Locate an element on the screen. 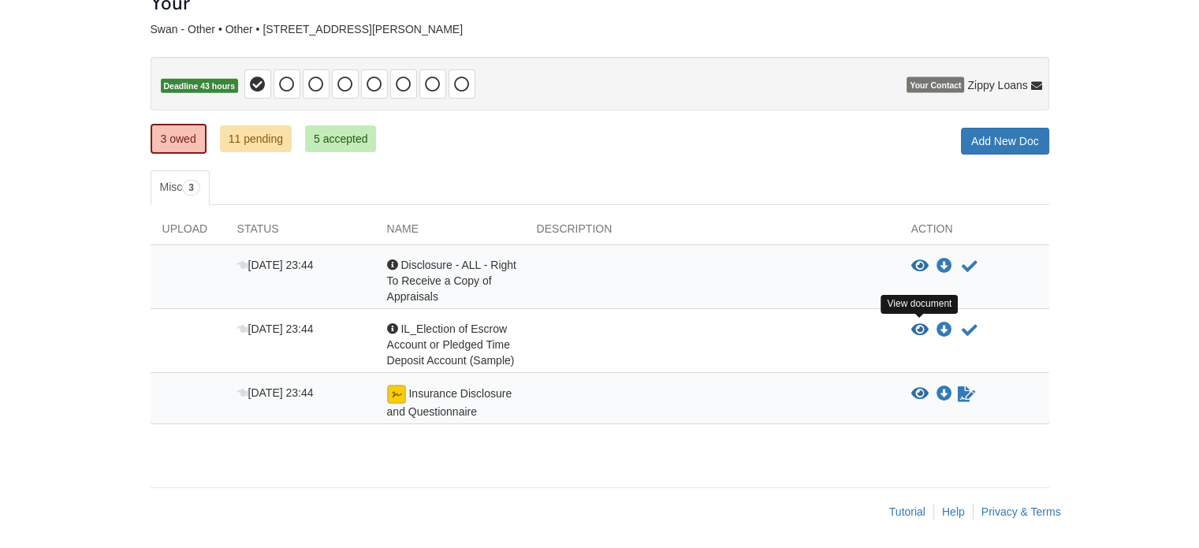 Image resolution: width=1199 pixels, height=548 pixels. span: Your Contact is located at coordinates (935, 85).